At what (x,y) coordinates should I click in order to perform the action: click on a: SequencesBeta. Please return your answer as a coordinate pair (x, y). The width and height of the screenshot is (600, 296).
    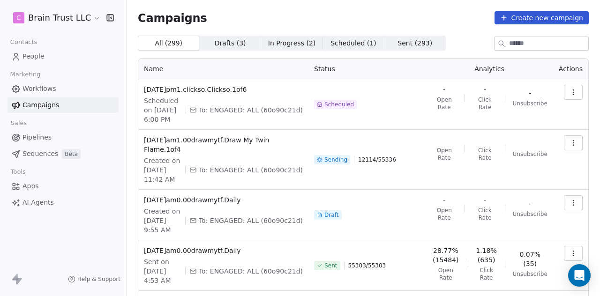
    Looking at the image, I should click on (63, 154).